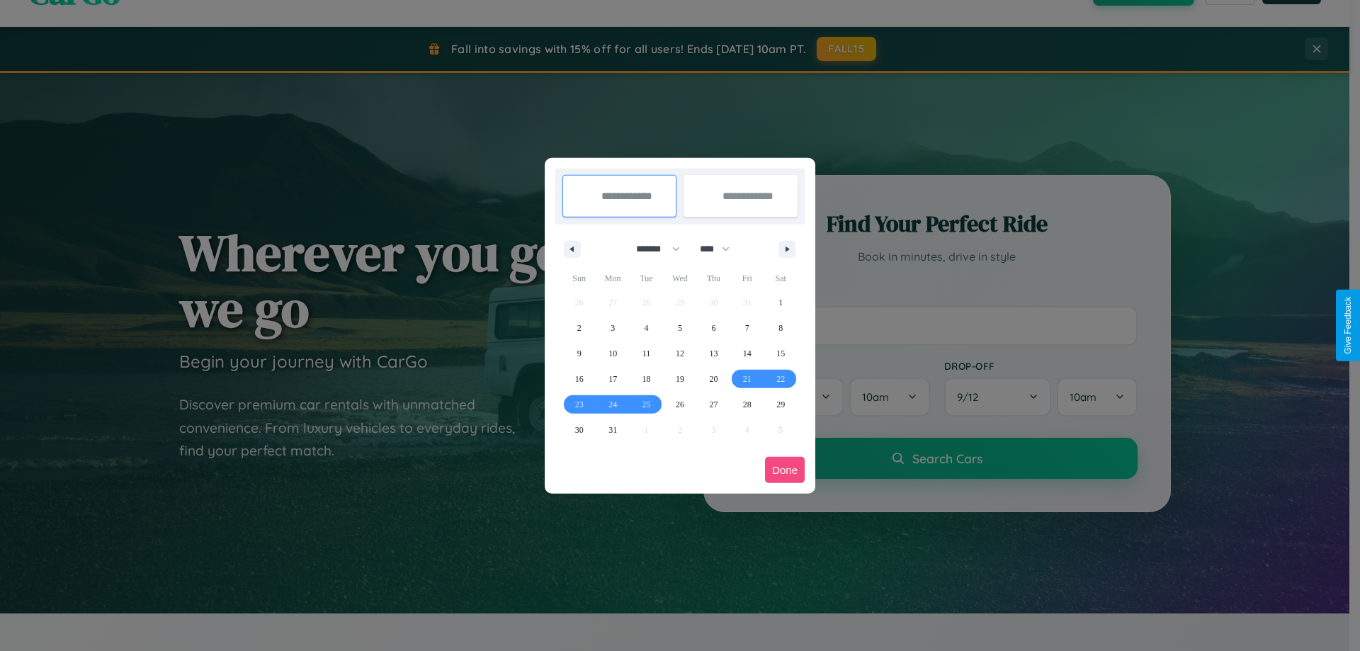 Image resolution: width=1360 pixels, height=651 pixels. I want to click on span: 10, so click(613, 353).